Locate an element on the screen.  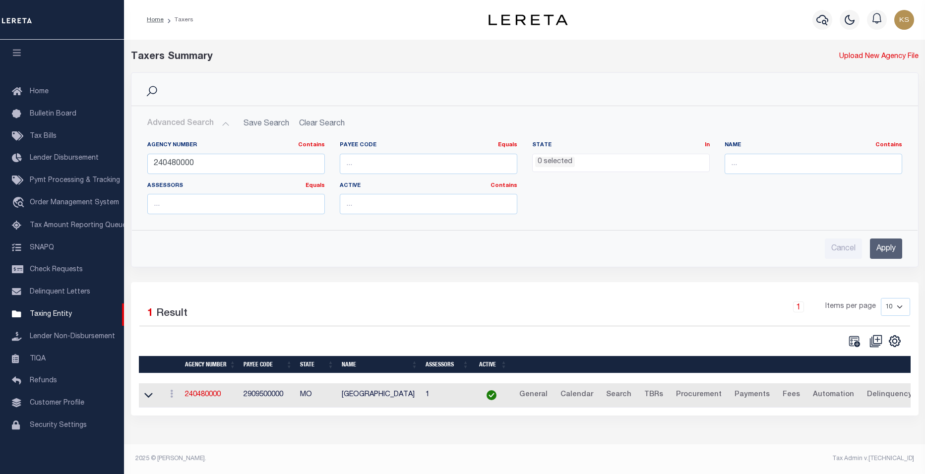
td: 2909500000 is located at coordinates (268, 395).